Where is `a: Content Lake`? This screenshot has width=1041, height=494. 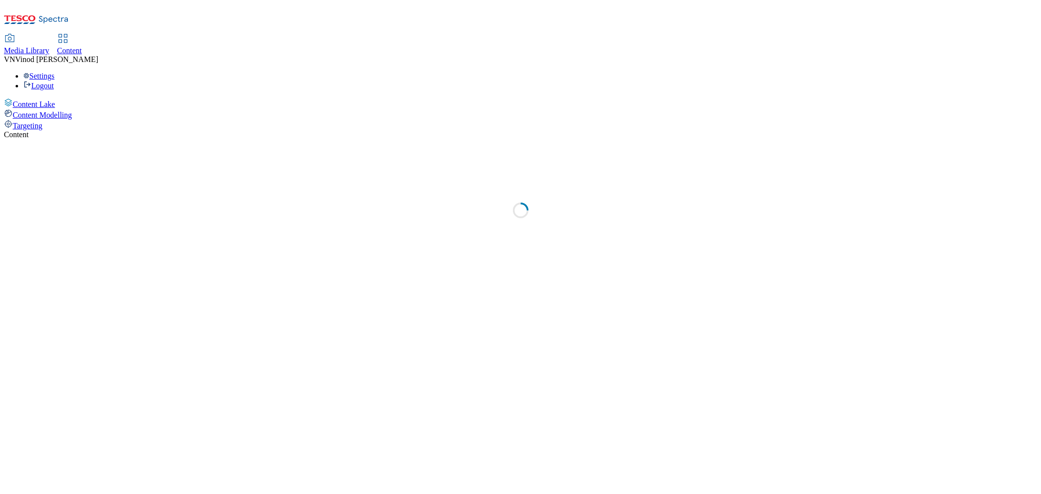 a: Content Lake is located at coordinates (520, 103).